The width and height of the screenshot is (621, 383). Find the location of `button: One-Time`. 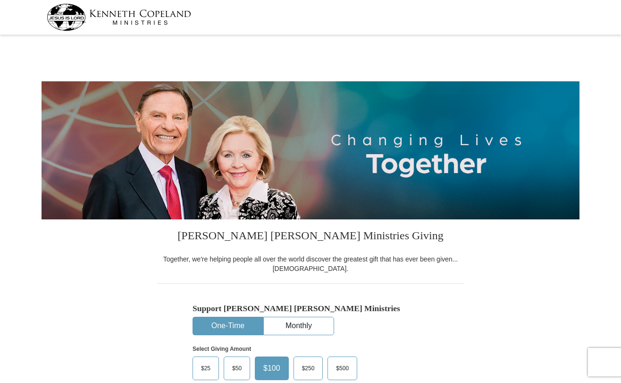

button: One-Time is located at coordinates (228, 325).